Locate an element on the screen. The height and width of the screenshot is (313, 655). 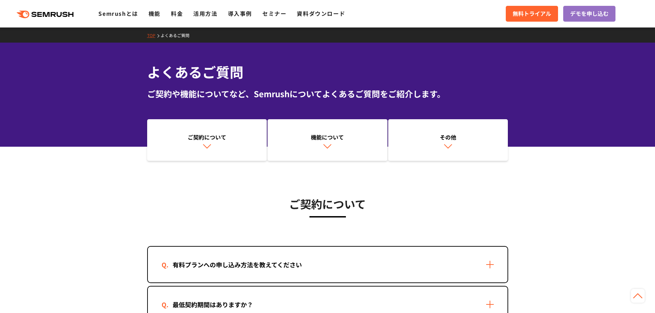
div: その他 is located at coordinates (448, 137).